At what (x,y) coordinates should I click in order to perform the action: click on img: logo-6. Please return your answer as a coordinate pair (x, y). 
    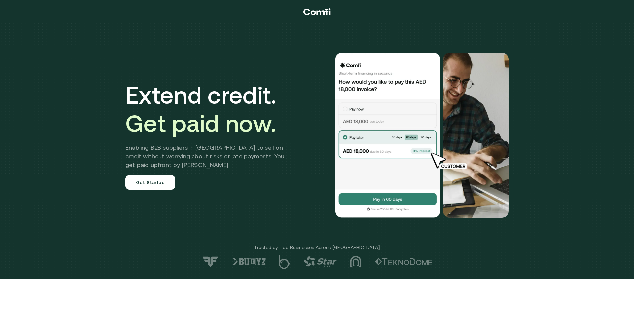
    Looking at the image, I should click on (249, 262).